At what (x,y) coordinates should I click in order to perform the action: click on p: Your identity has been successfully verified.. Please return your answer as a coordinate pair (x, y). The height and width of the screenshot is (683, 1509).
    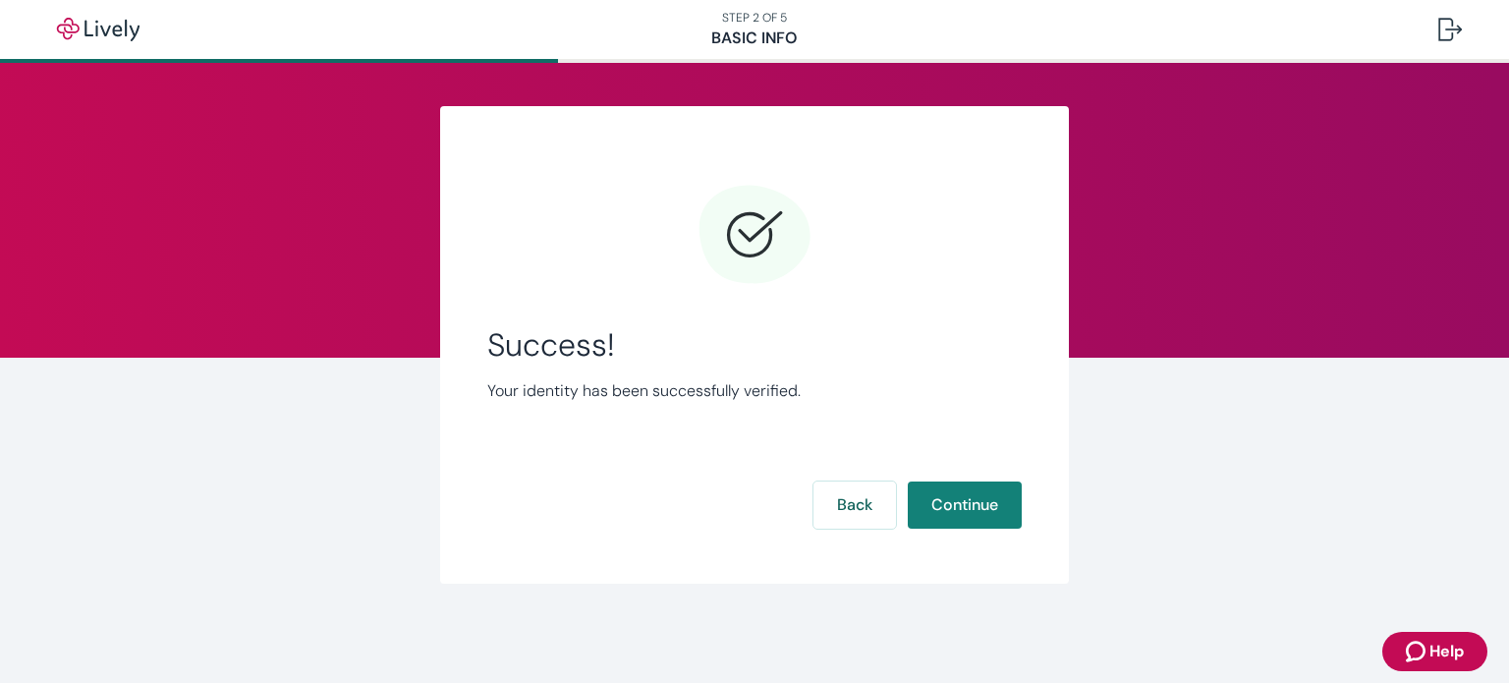
    Looking at the image, I should click on (755, 391).